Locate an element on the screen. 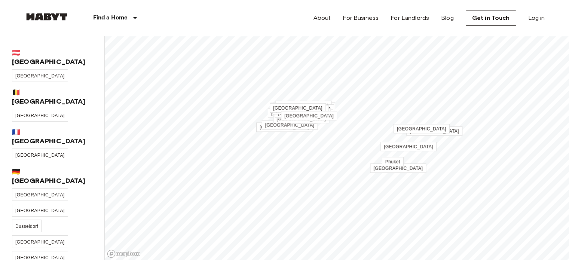 The height and width of the screenshot is (260, 569). a: About is located at coordinates (322, 18).